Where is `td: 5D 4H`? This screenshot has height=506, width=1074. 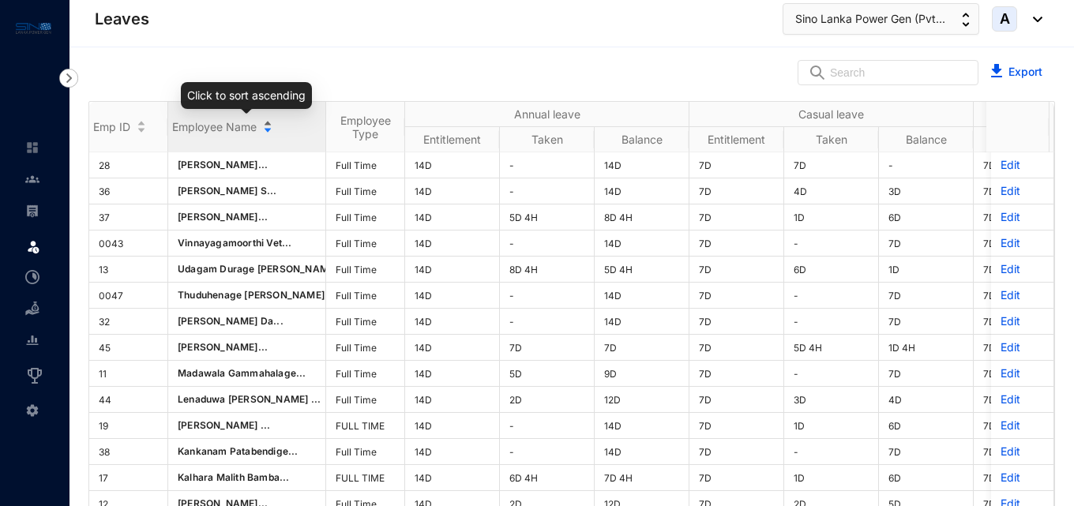 td: 5D 4H is located at coordinates (642, 269).